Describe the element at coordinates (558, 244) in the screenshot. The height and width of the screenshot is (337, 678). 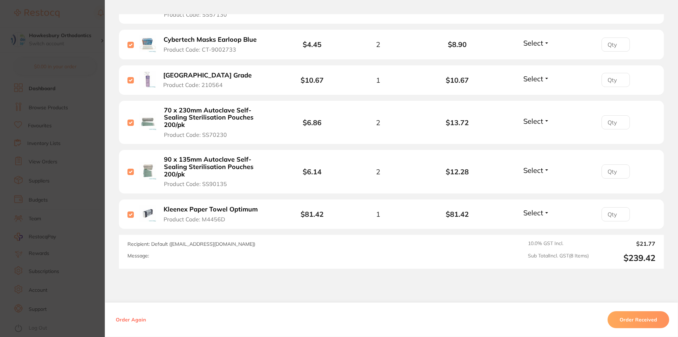
I see `span: 10.0 % GST Incl.` at that location.